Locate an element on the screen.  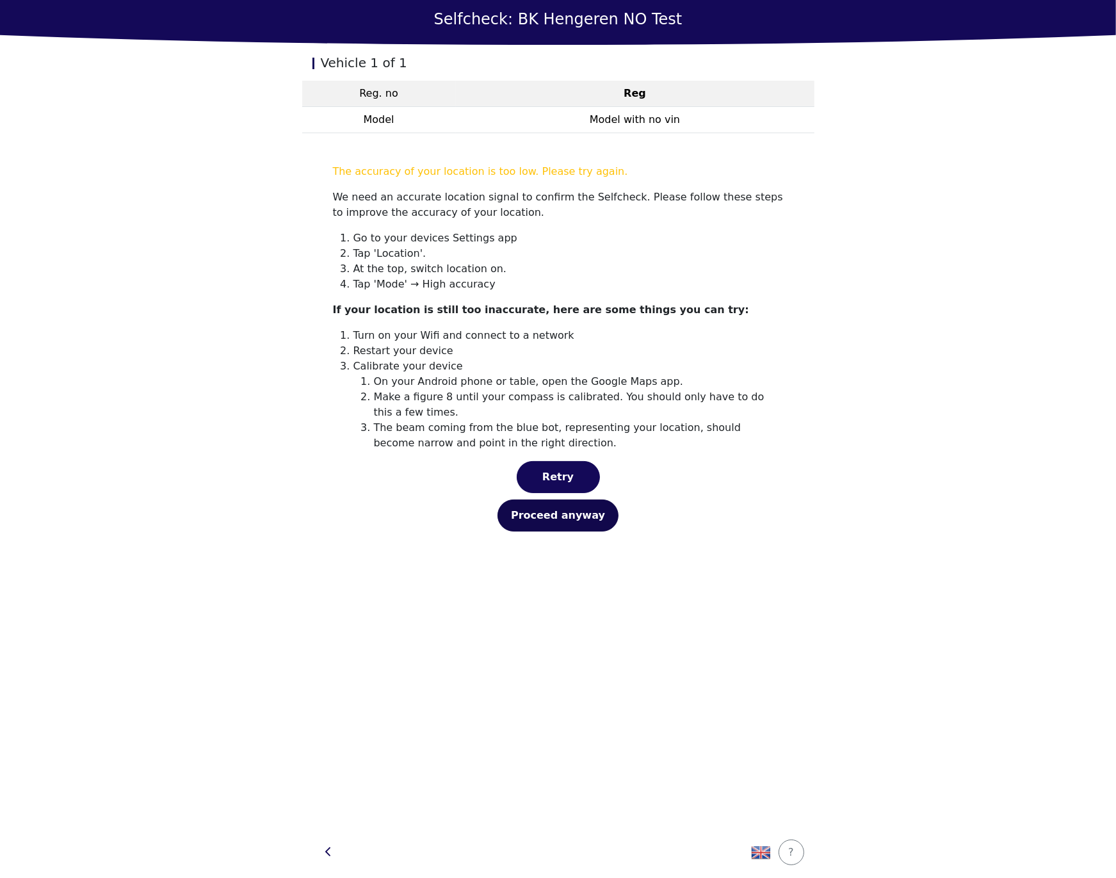
strong: Reg is located at coordinates (635, 93).